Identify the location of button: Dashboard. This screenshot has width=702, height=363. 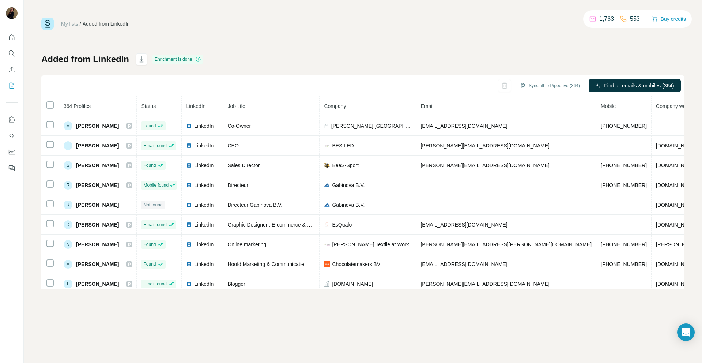
(12, 152).